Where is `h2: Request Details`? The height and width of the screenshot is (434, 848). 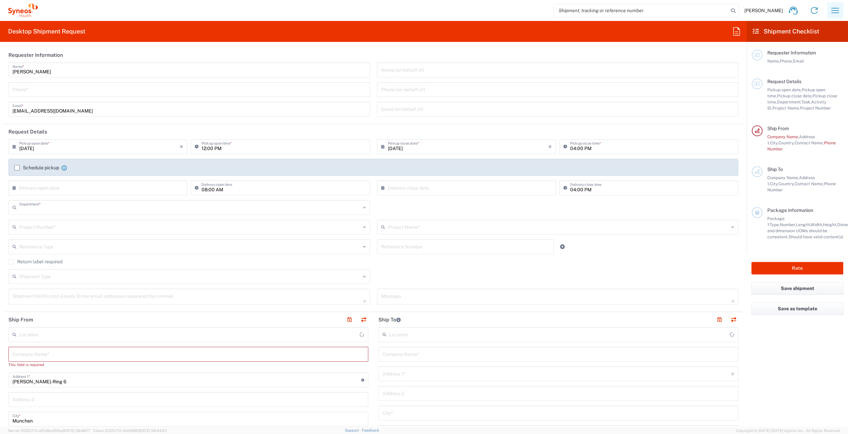 h2: Request Details is located at coordinates (28, 132).